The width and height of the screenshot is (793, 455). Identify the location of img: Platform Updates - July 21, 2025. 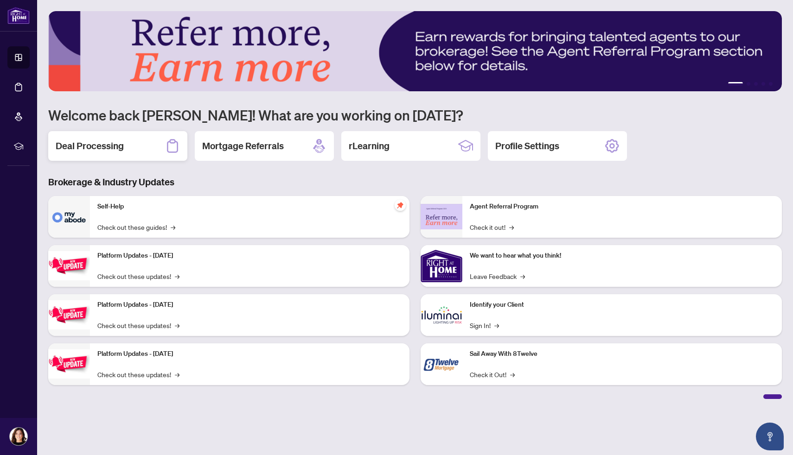
(69, 266).